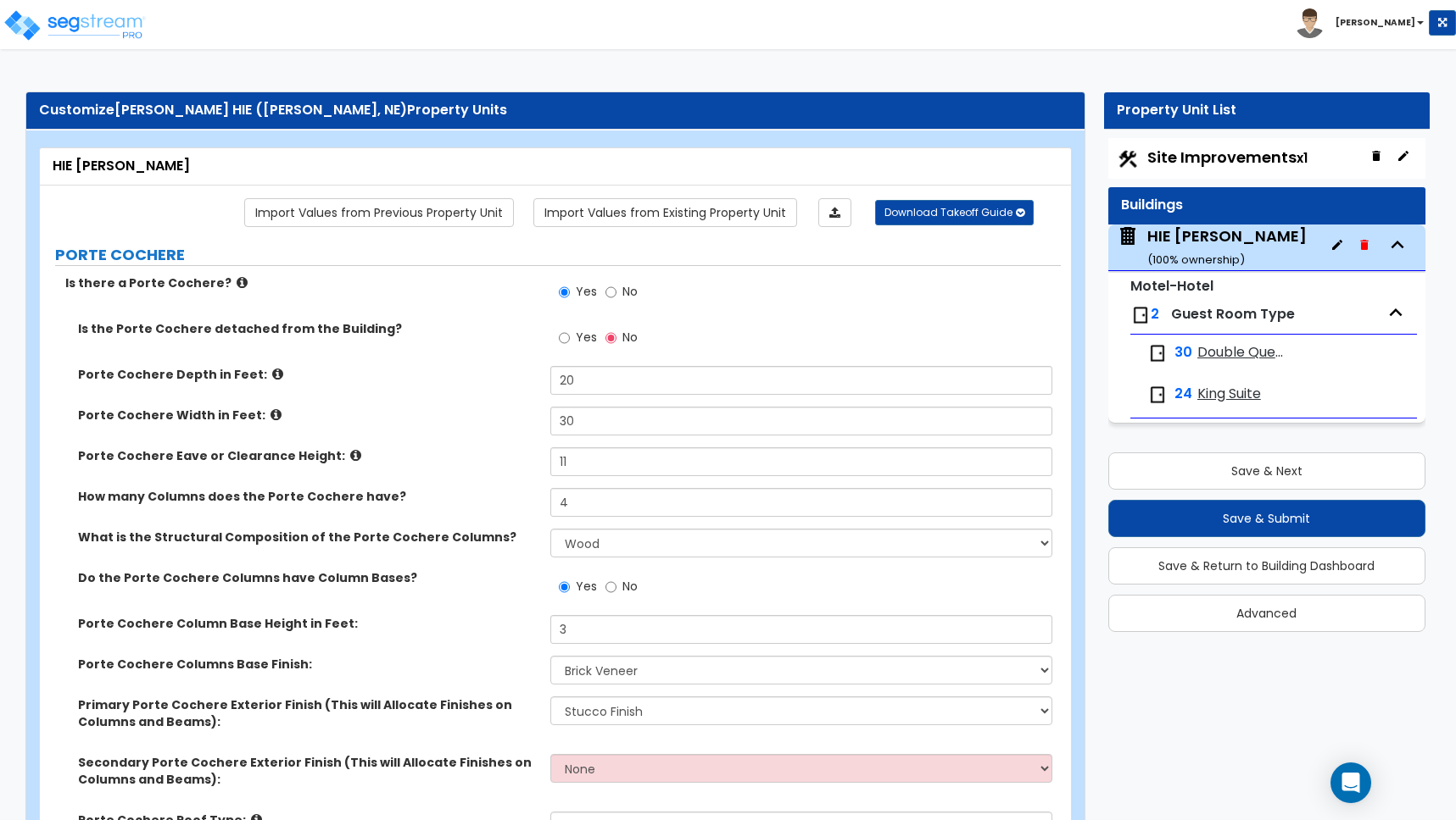  Describe the element at coordinates (1267, 471) in the screenshot. I see `button: Save & Next` at that location.